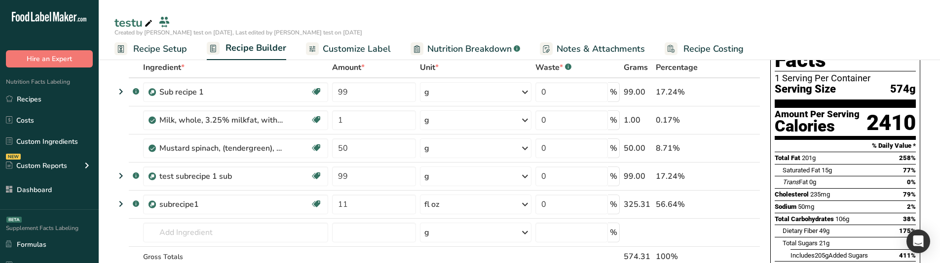 Image resolution: width=940 pixels, height=263 pixels. What do you see at coordinates (221, 205) in the screenshot?
I see `div: subrecipe1` at bounding box center [221, 205].